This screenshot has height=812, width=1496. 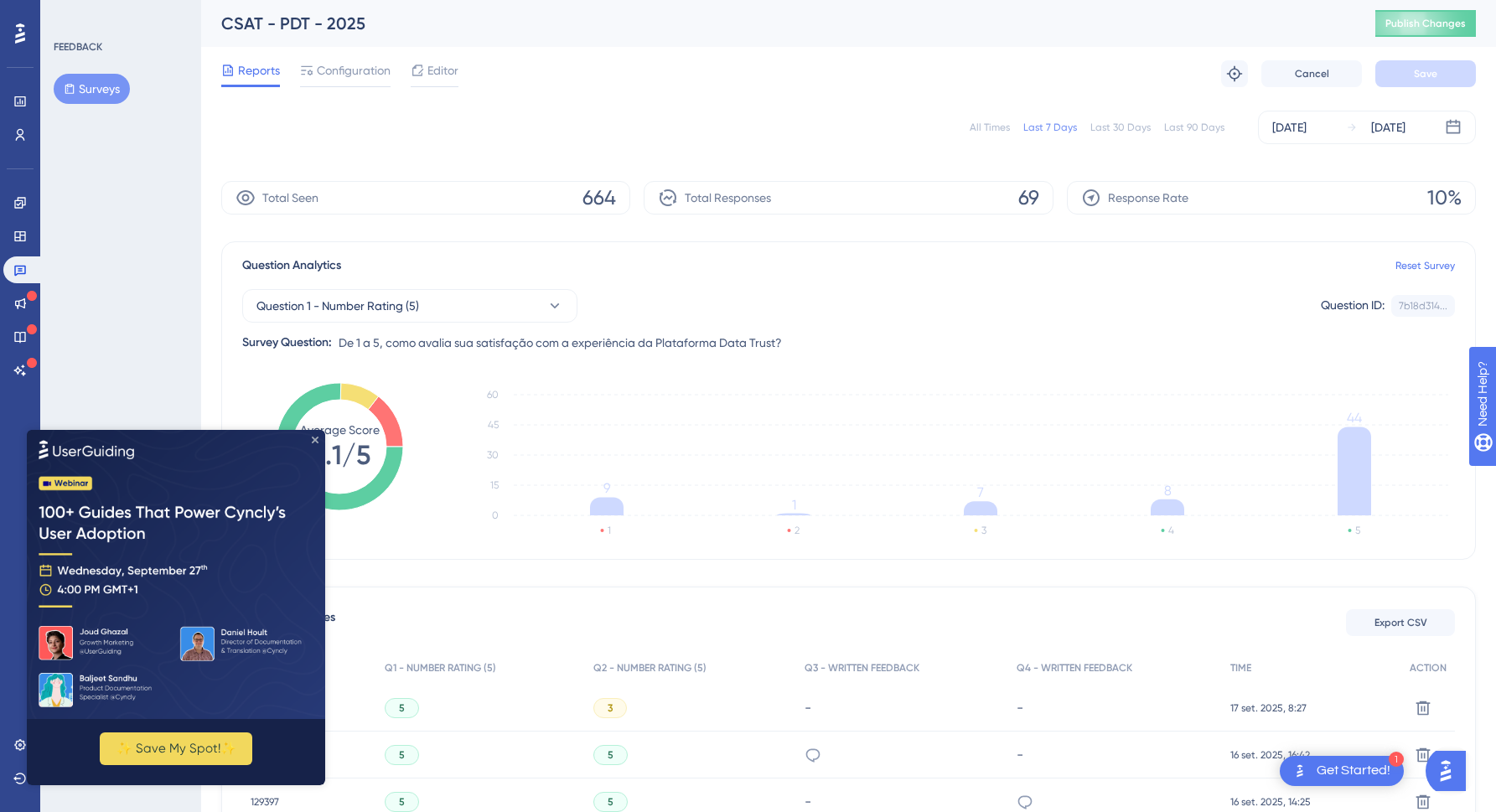 I want to click on a: Reset Survey, so click(x=1424, y=265).